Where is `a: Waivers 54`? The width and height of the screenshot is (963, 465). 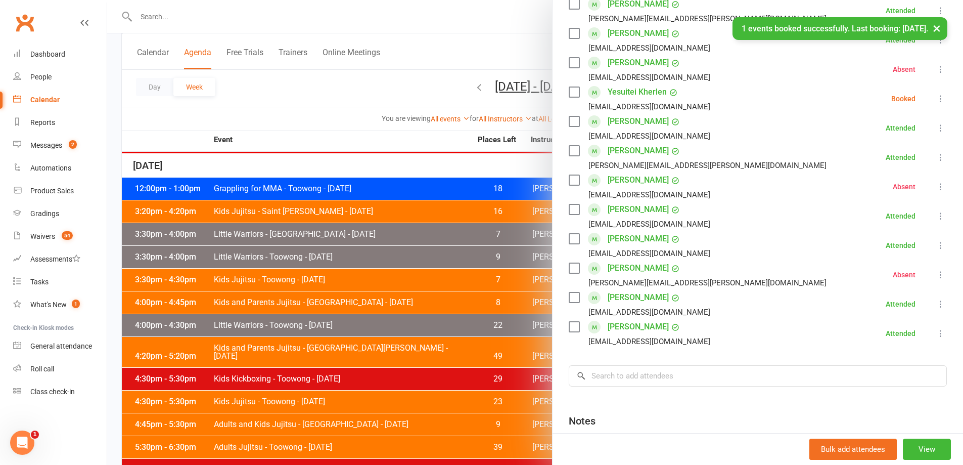 a: Waivers 54 is located at coordinates (60, 236).